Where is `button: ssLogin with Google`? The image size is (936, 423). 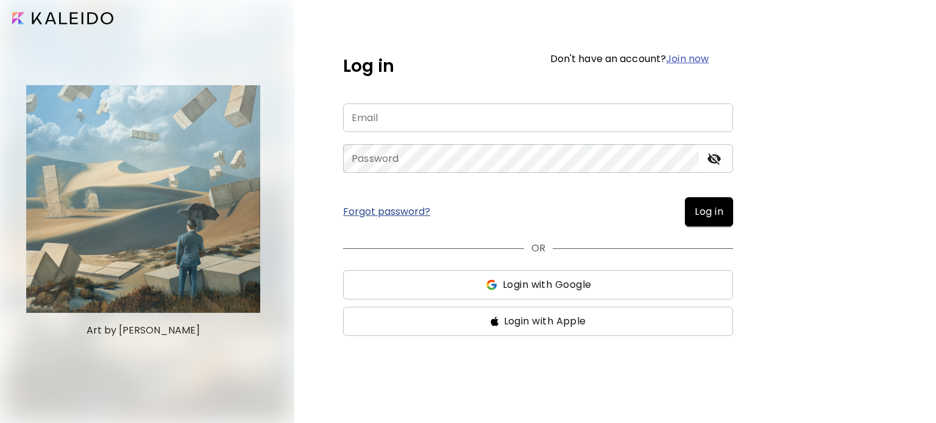
button: ssLogin with Google is located at coordinates (538, 285).